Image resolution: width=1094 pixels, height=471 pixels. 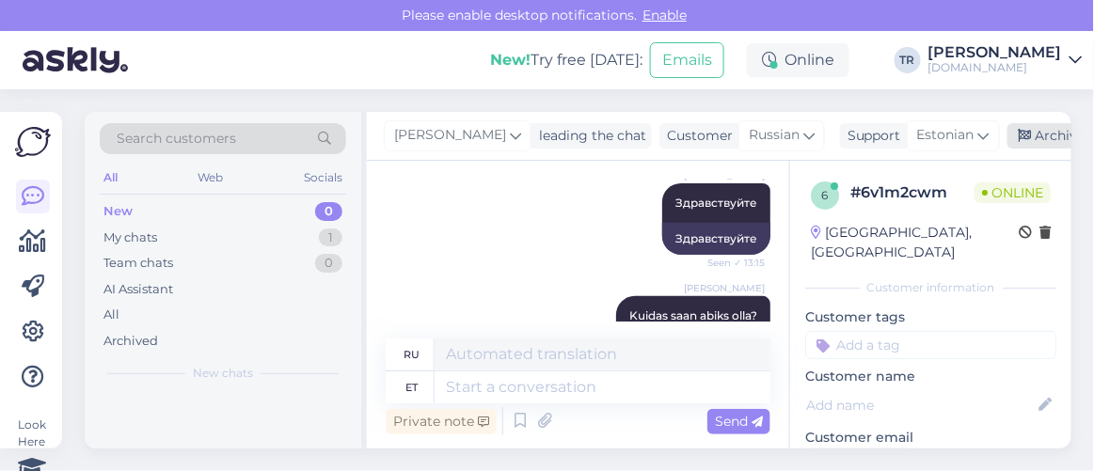 What do you see at coordinates (223, 373) in the screenshot?
I see `span: New chats` at bounding box center [223, 373].